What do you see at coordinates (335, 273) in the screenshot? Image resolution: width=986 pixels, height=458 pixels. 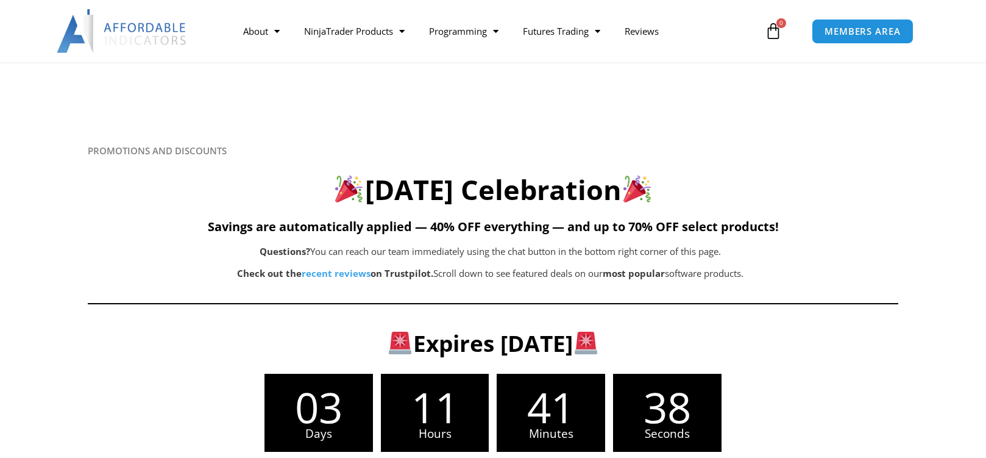 I see `strong: Check out the on Trustpilot.` at bounding box center [335, 273].